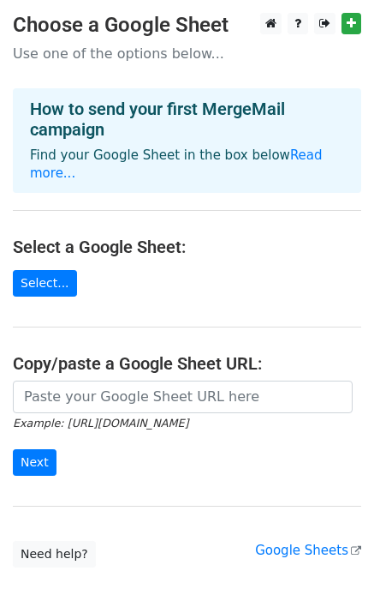 The width and height of the screenshot is (374, 607). Describe the element at coordinates (54, 554) in the screenshot. I see `a: Need help?` at that location.